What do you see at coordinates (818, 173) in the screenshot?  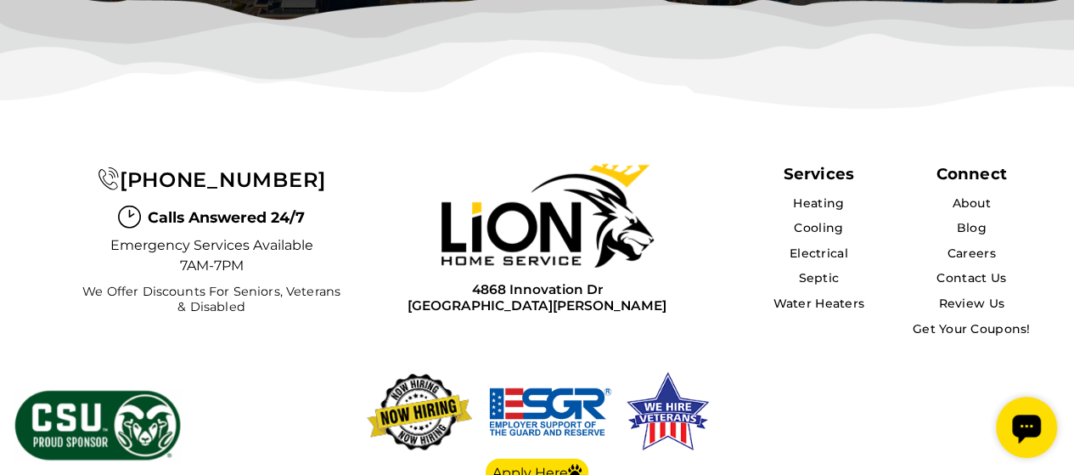 I see `span: Services` at bounding box center [818, 173].